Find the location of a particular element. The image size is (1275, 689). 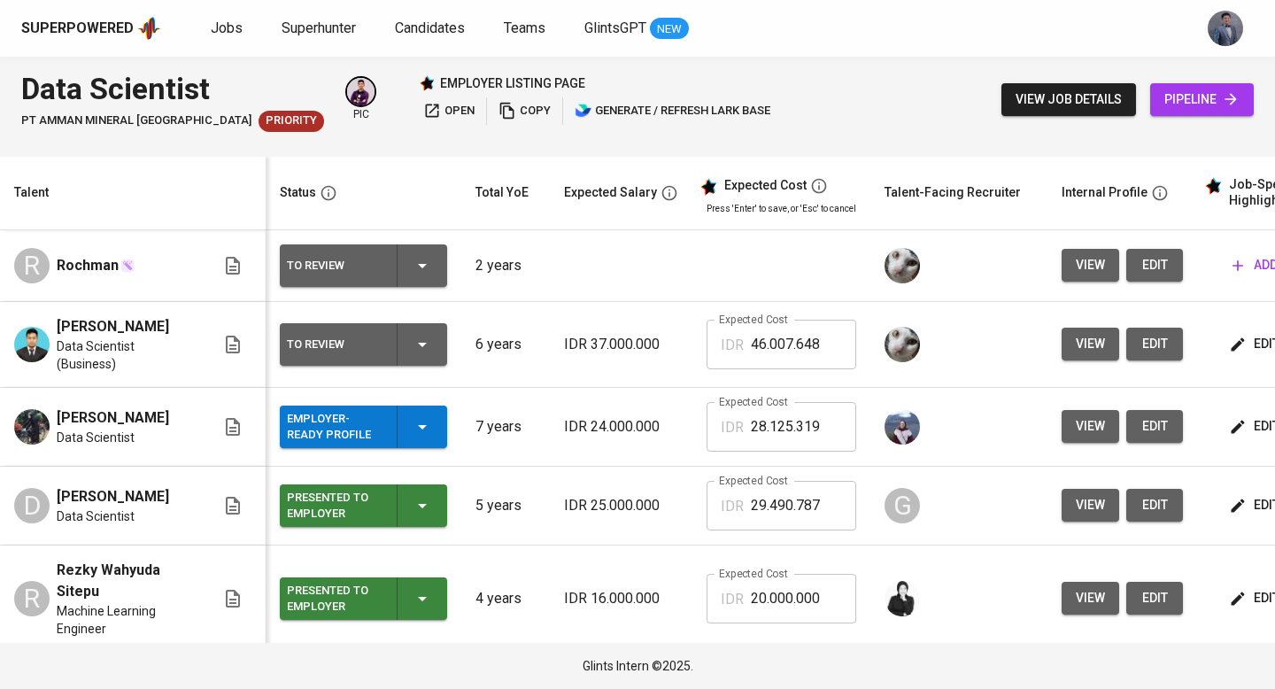

a: GlintsGPT NEW is located at coordinates (637, 28).